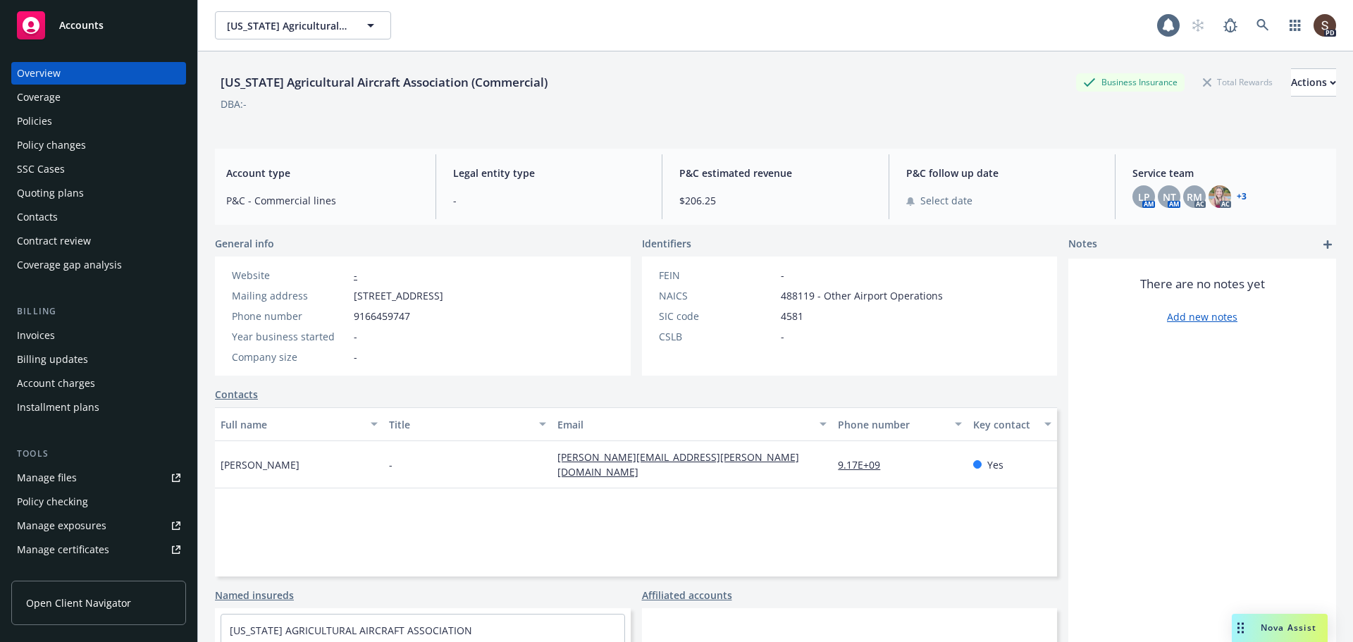 This screenshot has height=642, width=1353. What do you see at coordinates (1202, 316) in the screenshot?
I see `a: Add new notes` at bounding box center [1202, 316].